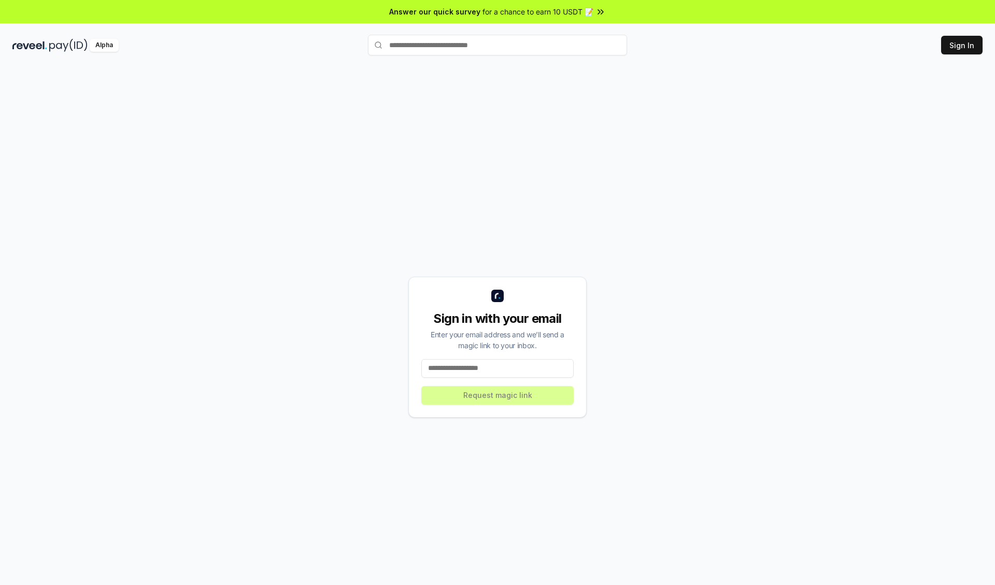  What do you see at coordinates (498, 319) in the screenshot?
I see `div: Sign in with your email` at bounding box center [498, 319].